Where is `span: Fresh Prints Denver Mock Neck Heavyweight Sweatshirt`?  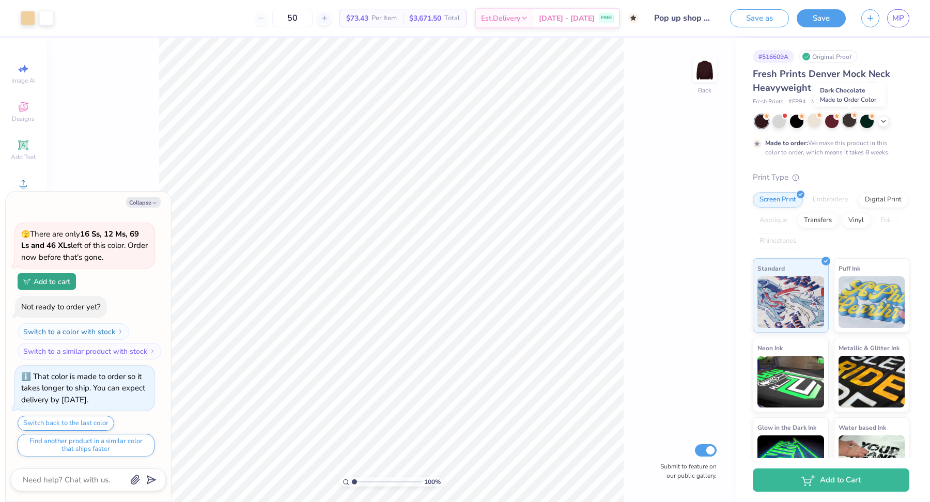 span: Fresh Prints Denver Mock Neck Heavyweight Sweatshirt is located at coordinates (822, 81).